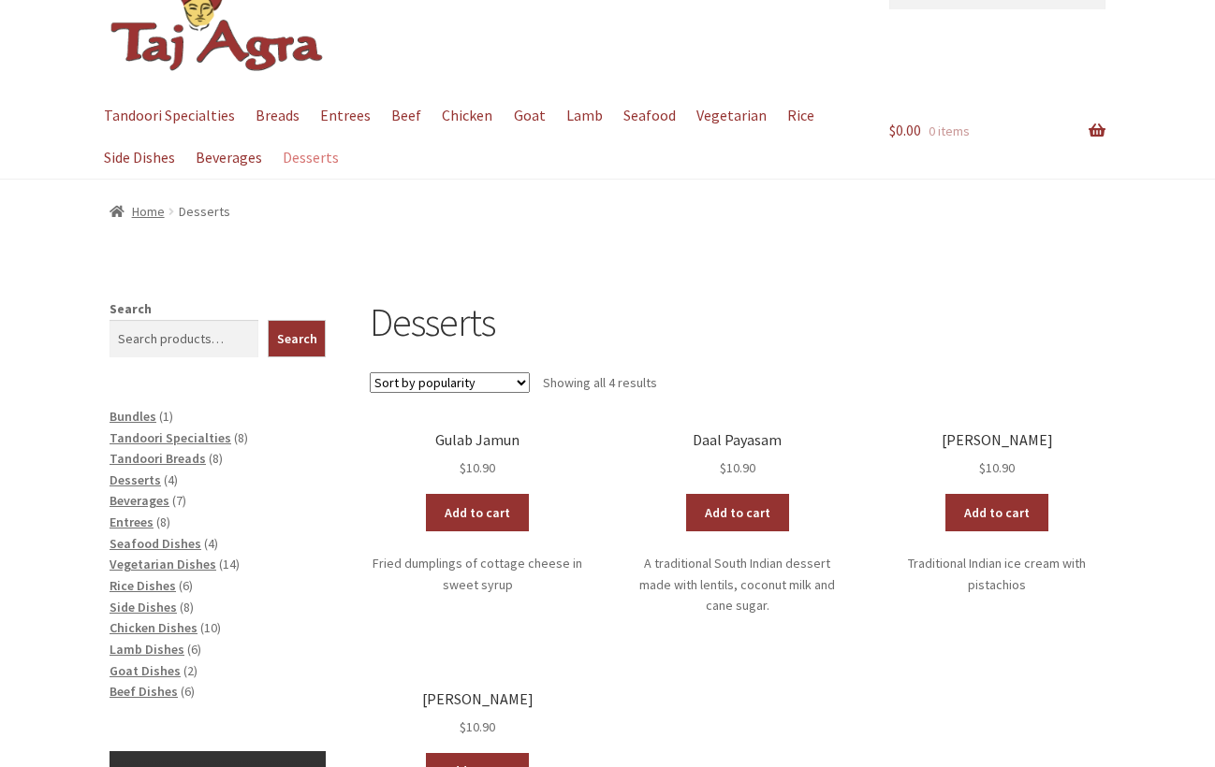  What do you see at coordinates (477, 574) in the screenshot?
I see `p: Fried dumplings of cottage cheese in sweet syrup` at bounding box center [477, 574].